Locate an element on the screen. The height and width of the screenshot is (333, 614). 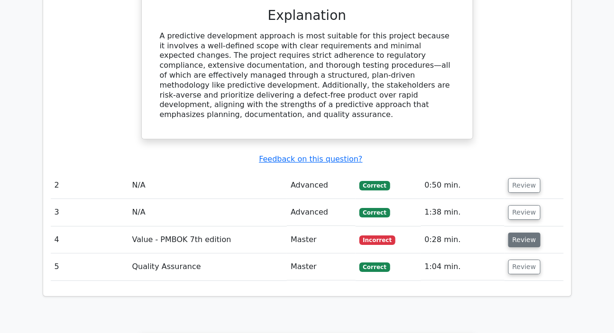
h3: Explanation is located at coordinates (307, 16).